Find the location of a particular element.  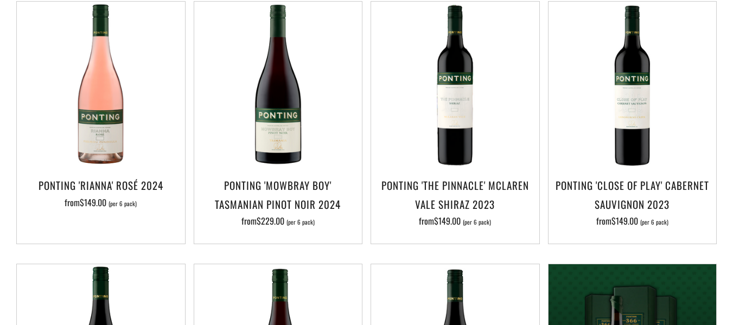

a: Ponting 'Close of Play' Cabernet Sauvignon 2023 from$149.00 (per 6 pack) is located at coordinates (632, 203).